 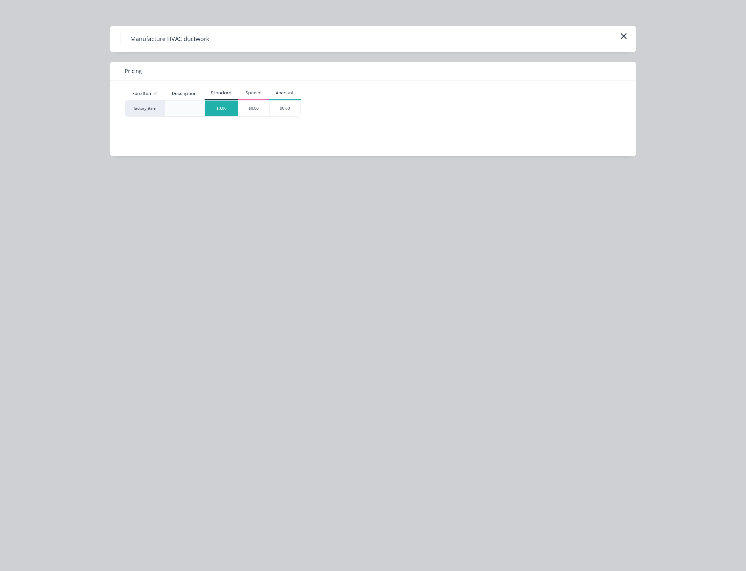 What do you see at coordinates (145, 94) in the screenshot?
I see `div: Xero Item #` at bounding box center [145, 94].